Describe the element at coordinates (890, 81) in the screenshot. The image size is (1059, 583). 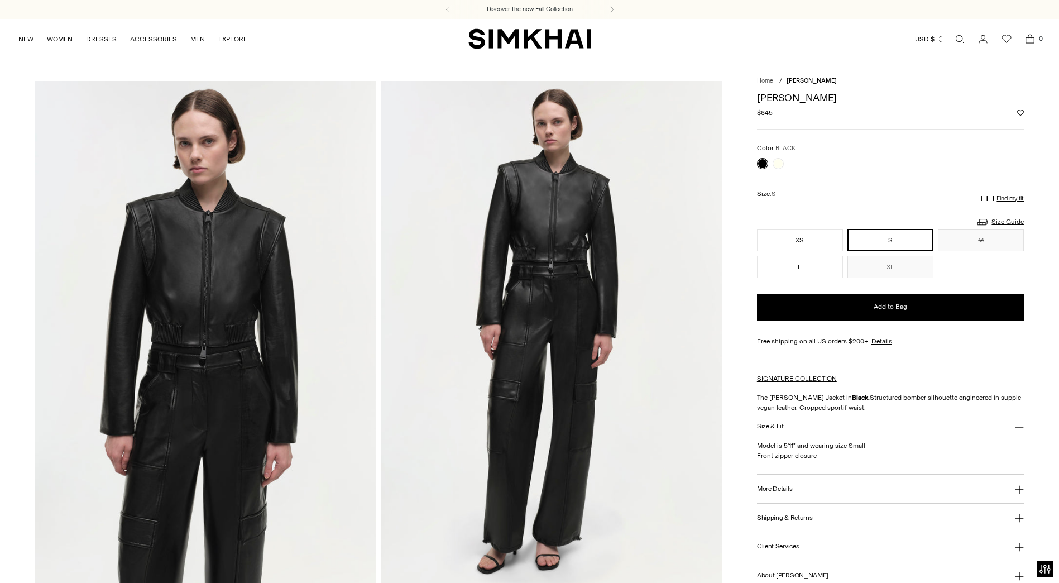
I see `nav: breadcrumbs` at that location.